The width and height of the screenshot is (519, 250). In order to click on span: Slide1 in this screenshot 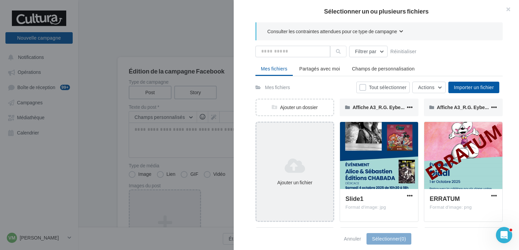, I will do `click(354, 199)`.